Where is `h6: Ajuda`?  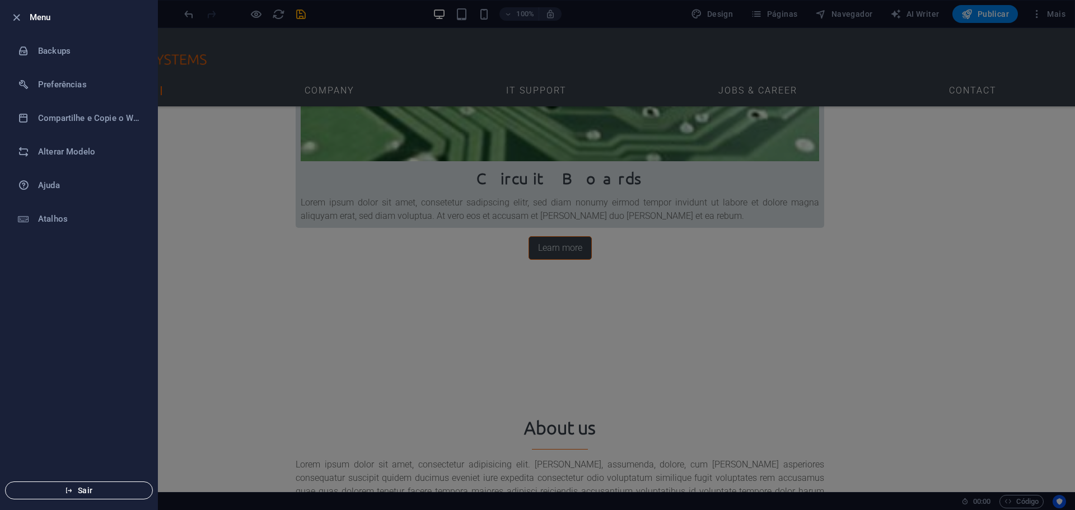
h6: Ajuda is located at coordinates (90, 185).